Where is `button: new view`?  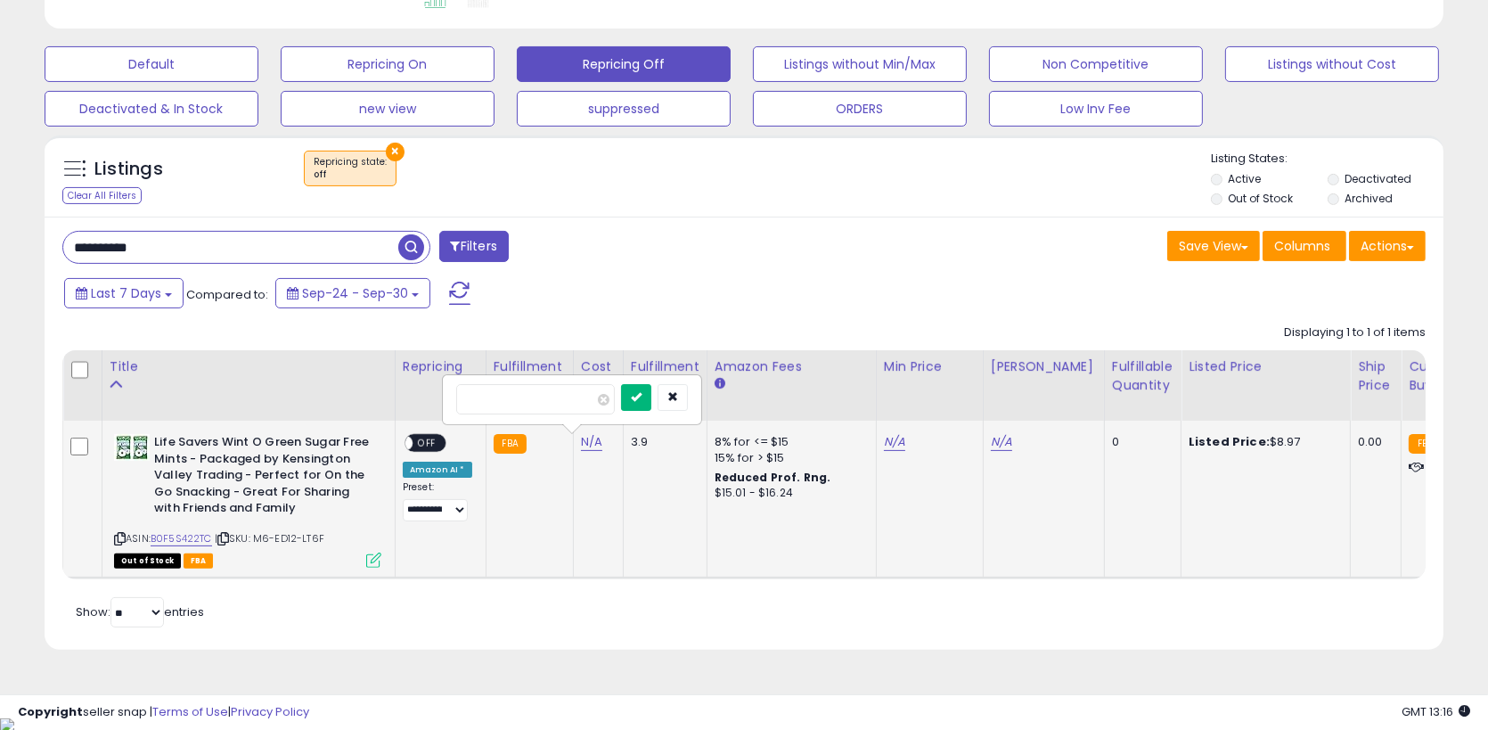
button: new view is located at coordinates (388, 109).